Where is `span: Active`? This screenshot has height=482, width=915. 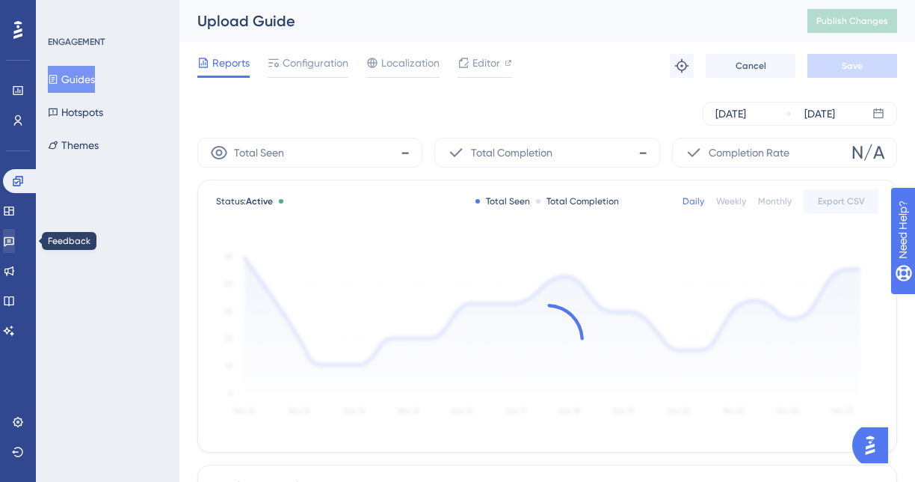 span: Active is located at coordinates (259, 201).